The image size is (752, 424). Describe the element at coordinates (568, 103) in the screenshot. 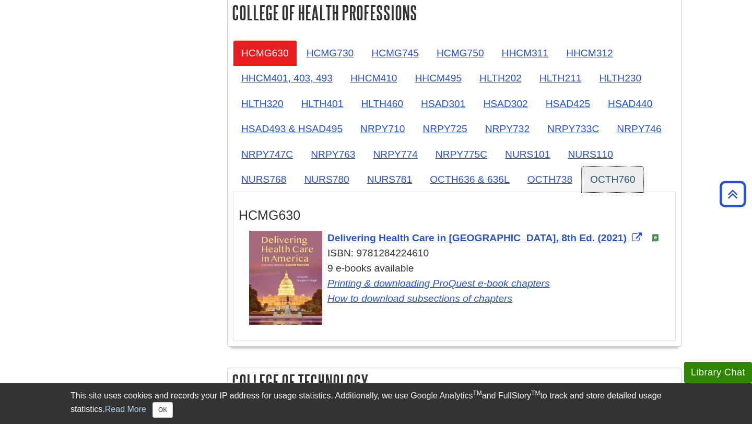

I see `a: HSAD425` at that location.